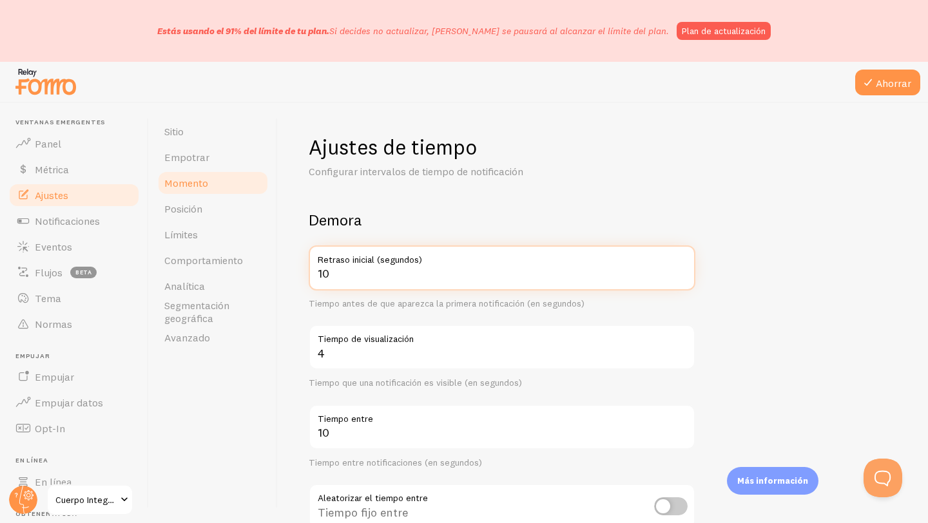  Describe the element at coordinates (53, 247) in the screenshot. I see `font: Eventos` at that location.